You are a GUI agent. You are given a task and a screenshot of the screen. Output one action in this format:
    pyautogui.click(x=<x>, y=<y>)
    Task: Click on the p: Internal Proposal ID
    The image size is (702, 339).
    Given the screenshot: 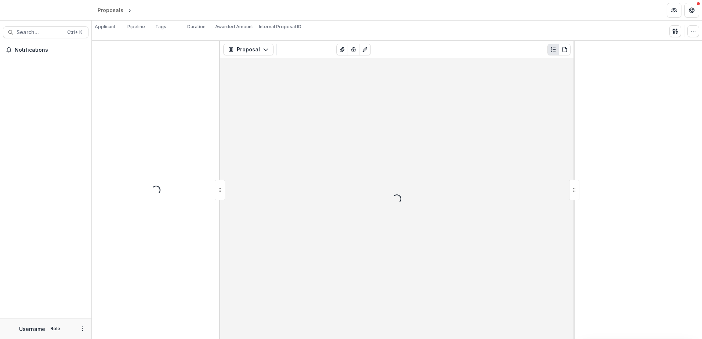 What is the action you would take?
    pyautogui.click(x=280, y=27)
    